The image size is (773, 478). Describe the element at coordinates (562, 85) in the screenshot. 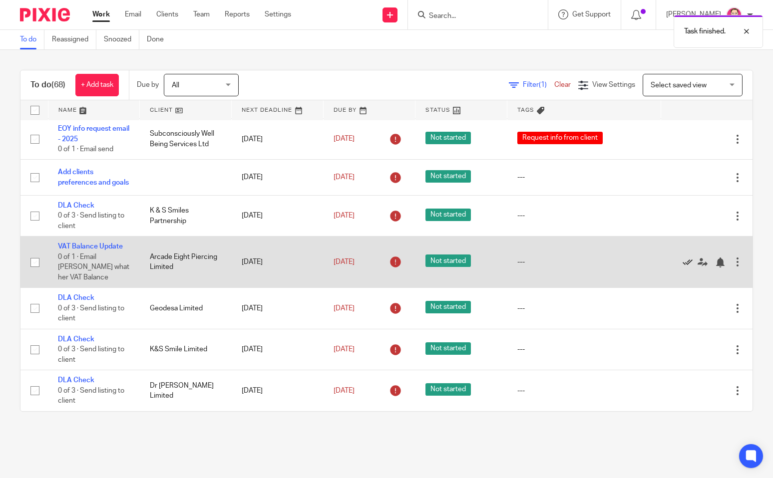

I see `a: Clear` at that location.